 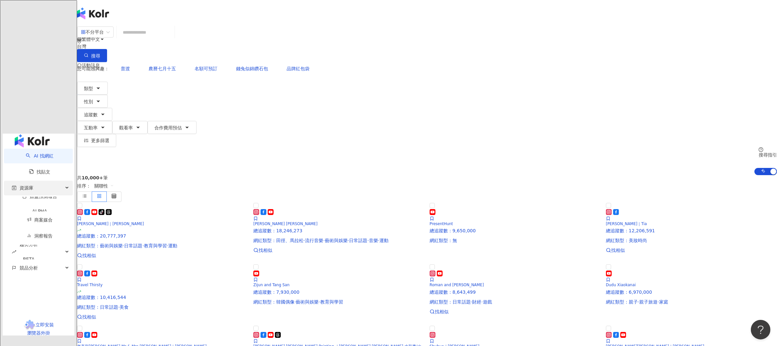 I want to click on span: 美食, so click(x=124, y=307).